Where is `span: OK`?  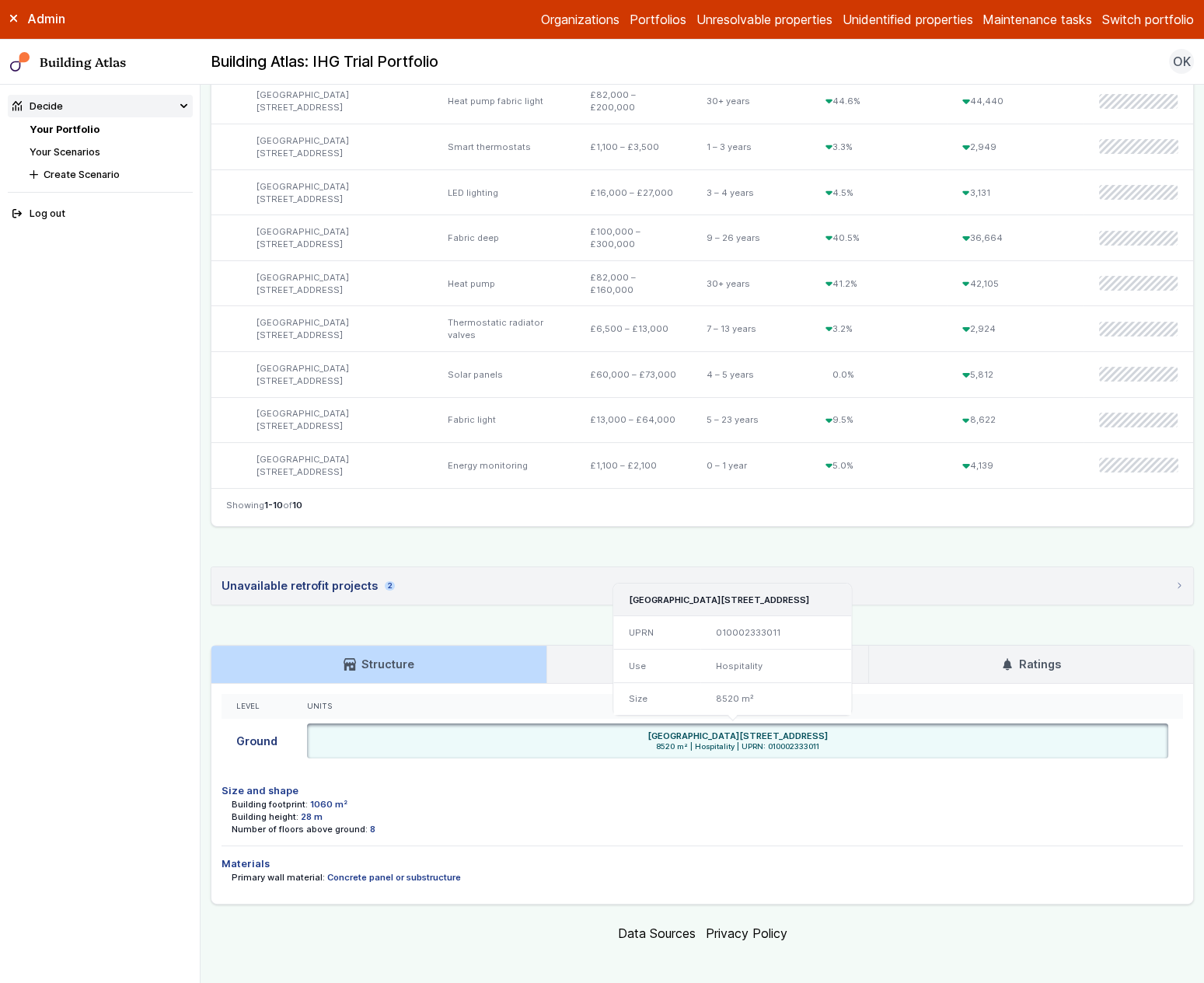
span: OK is located at coordinates (1181, 62).